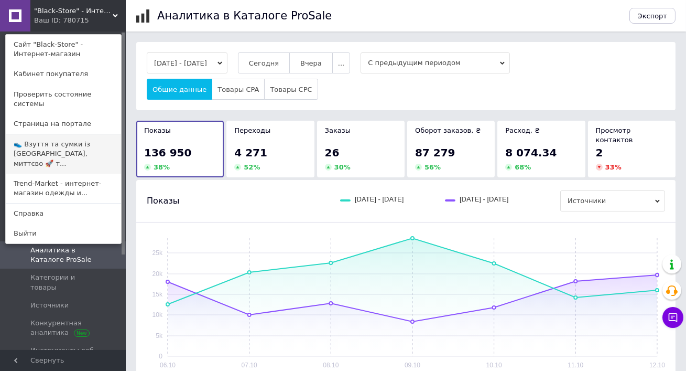 The image size is (686, 371). Describe the element at coordinates (600, 153) in the screenshot. I see `span: 2` at that location.